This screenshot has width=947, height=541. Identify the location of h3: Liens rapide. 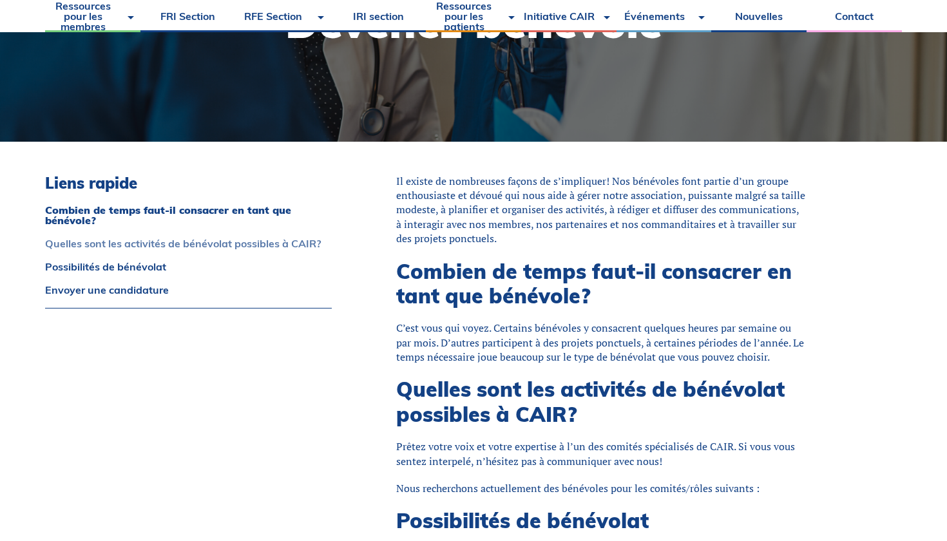
(188, 183).